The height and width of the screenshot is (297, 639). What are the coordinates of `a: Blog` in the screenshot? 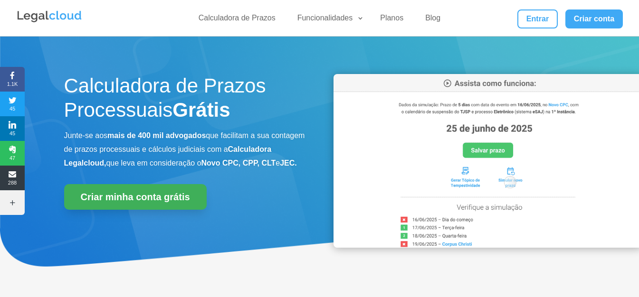 It's located at (433, 20).